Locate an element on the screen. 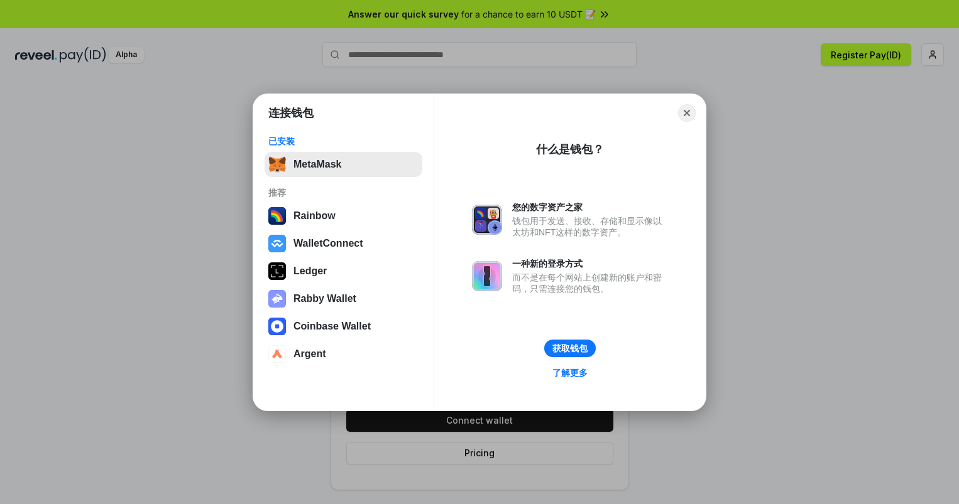  div: WalletConnect is located at coordinates (328, 244).